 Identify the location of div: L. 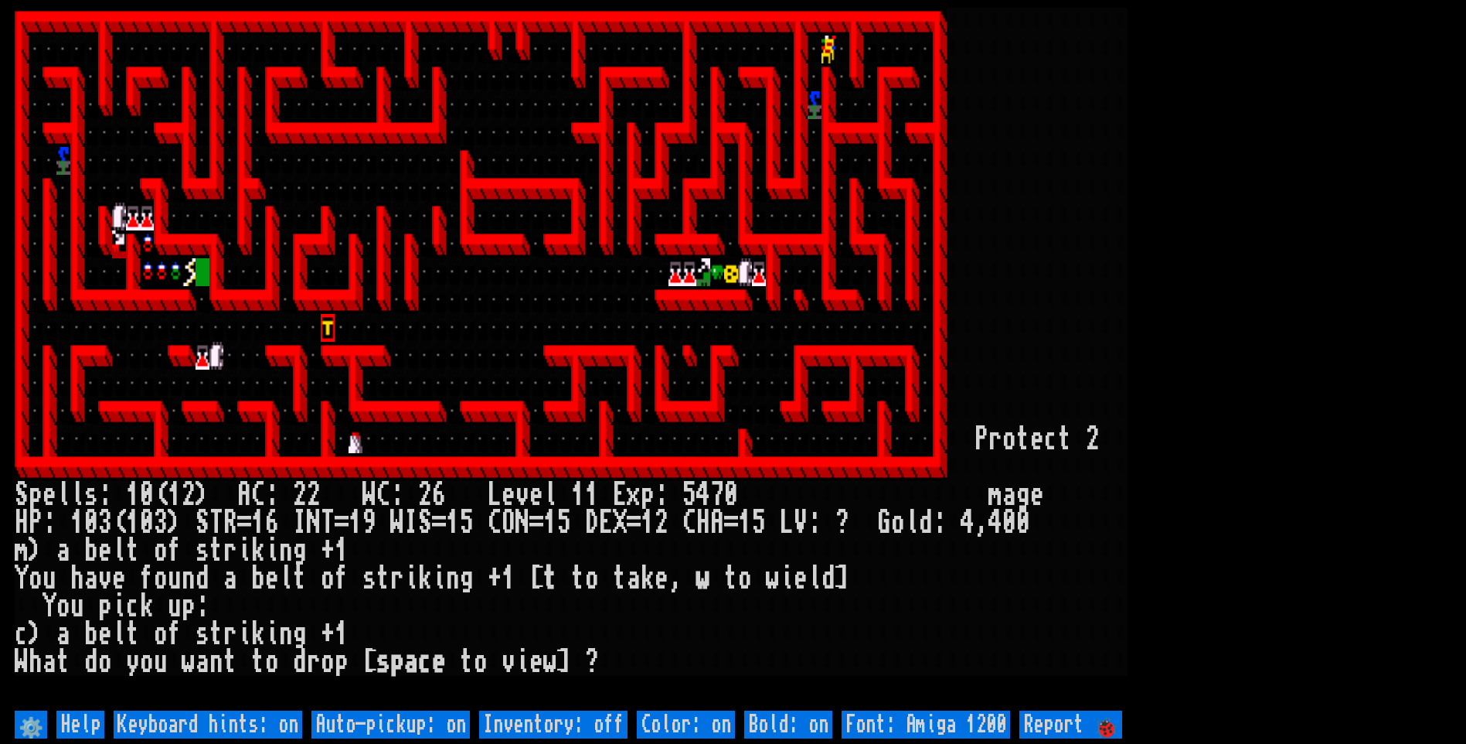
(495, 495).